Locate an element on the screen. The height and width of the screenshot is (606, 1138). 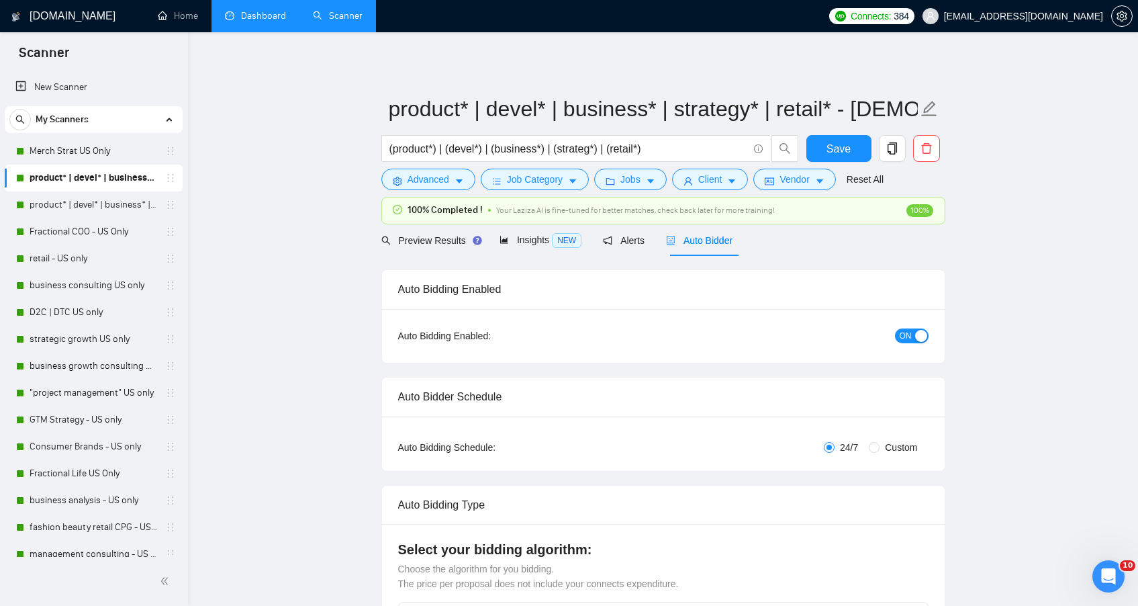
div: Tooltip anchor is located at coordinates (478, 240).